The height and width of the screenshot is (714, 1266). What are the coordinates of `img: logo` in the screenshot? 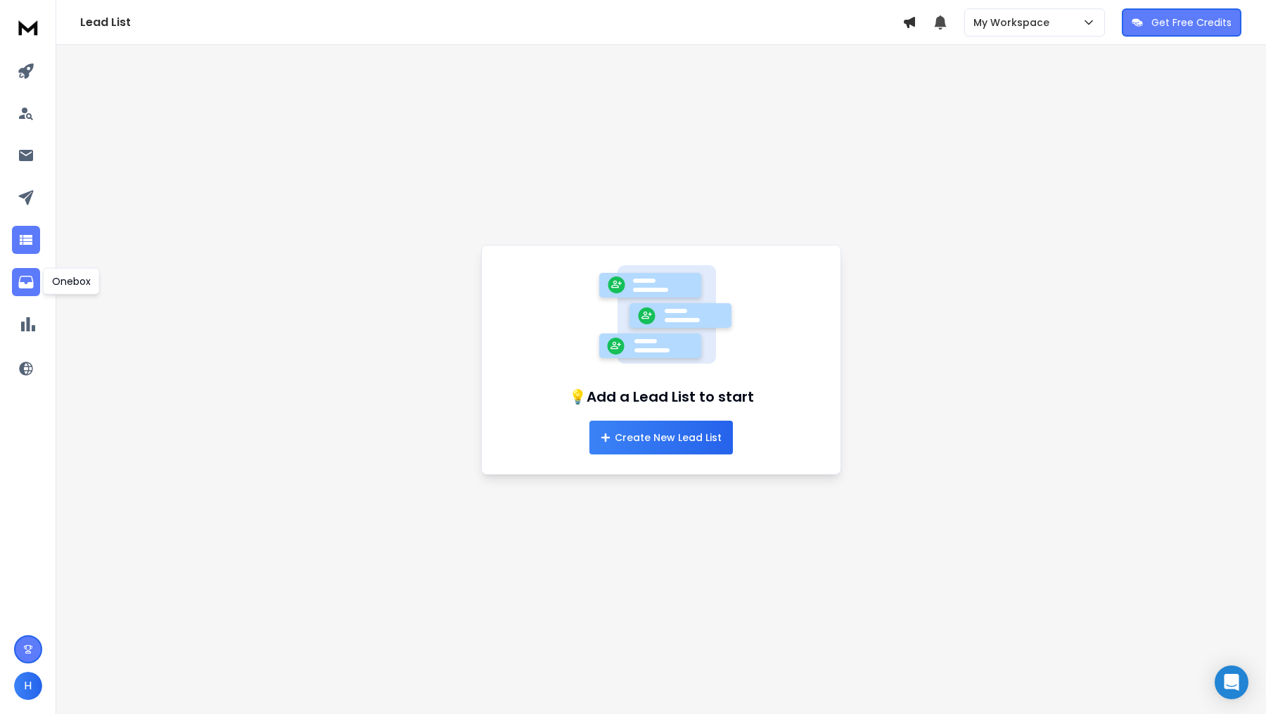 It's located at (28, 27).